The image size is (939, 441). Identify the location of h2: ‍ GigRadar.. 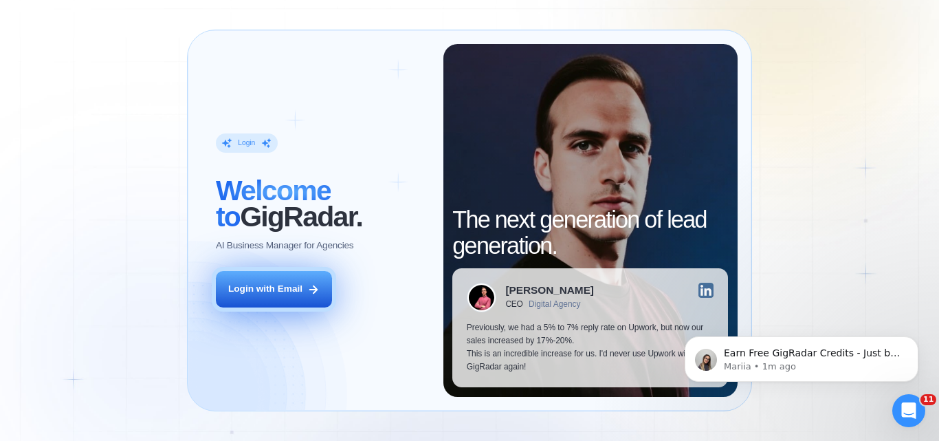
(323, 204).